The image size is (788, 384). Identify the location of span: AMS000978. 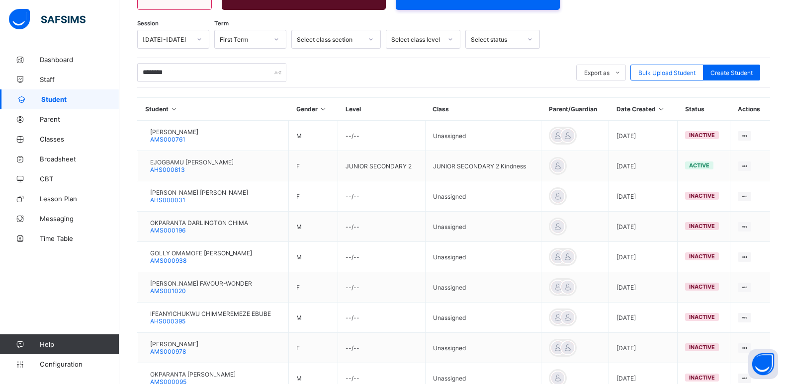
(168, 351).